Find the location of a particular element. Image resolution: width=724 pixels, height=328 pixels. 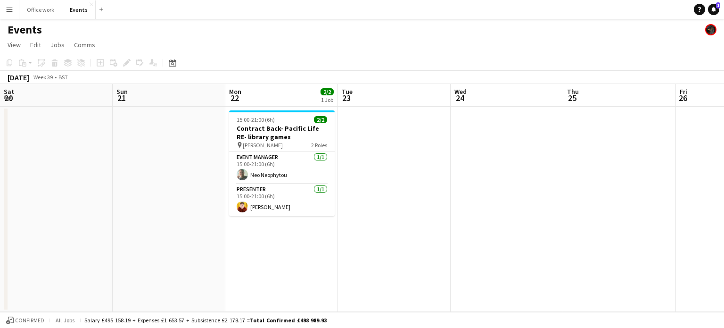

h1: Events is located at coordinates (25, 30).